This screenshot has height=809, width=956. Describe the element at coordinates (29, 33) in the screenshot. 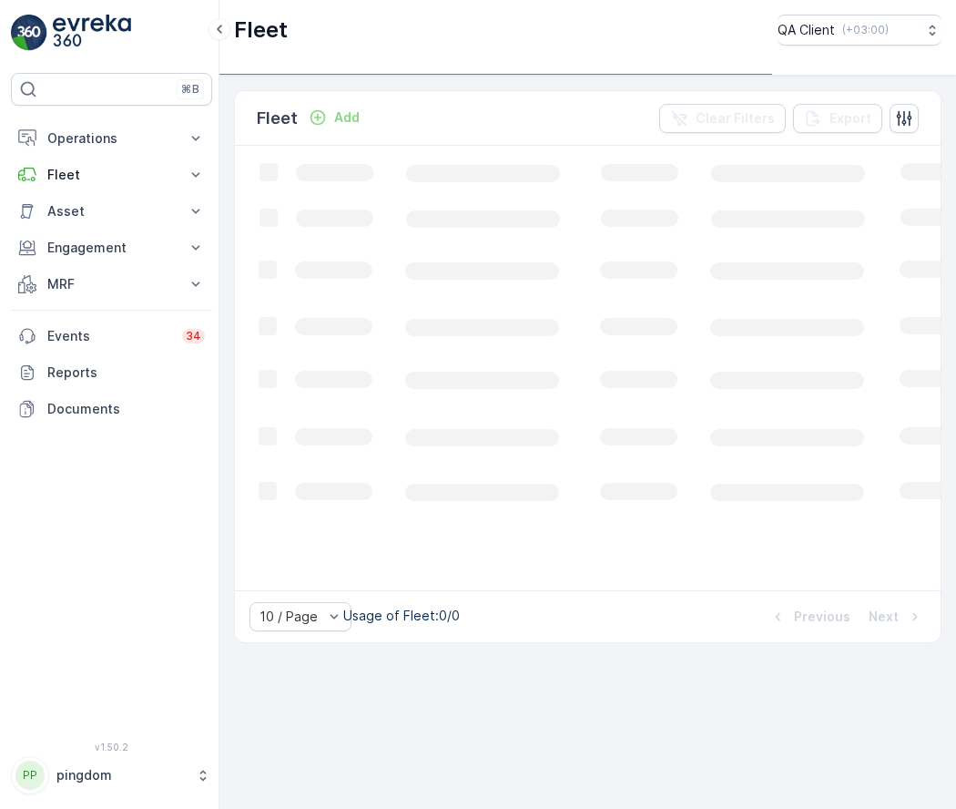

I see `img: logo` at that location.